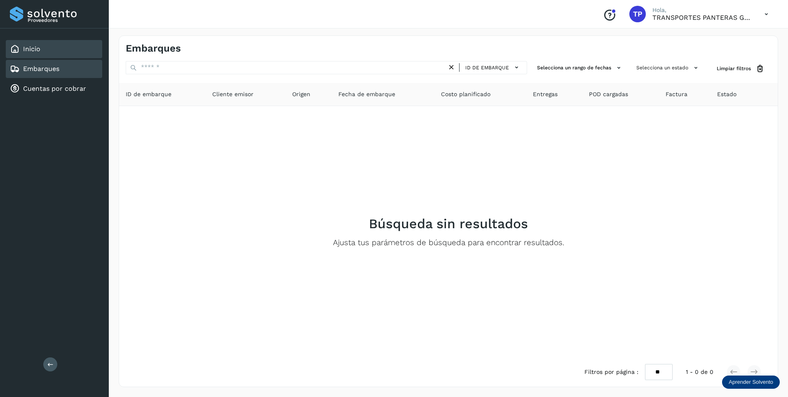 This screenshot has height=397, width=788. I want to click on div: Cuentas por cobrar, so click(54, 89).